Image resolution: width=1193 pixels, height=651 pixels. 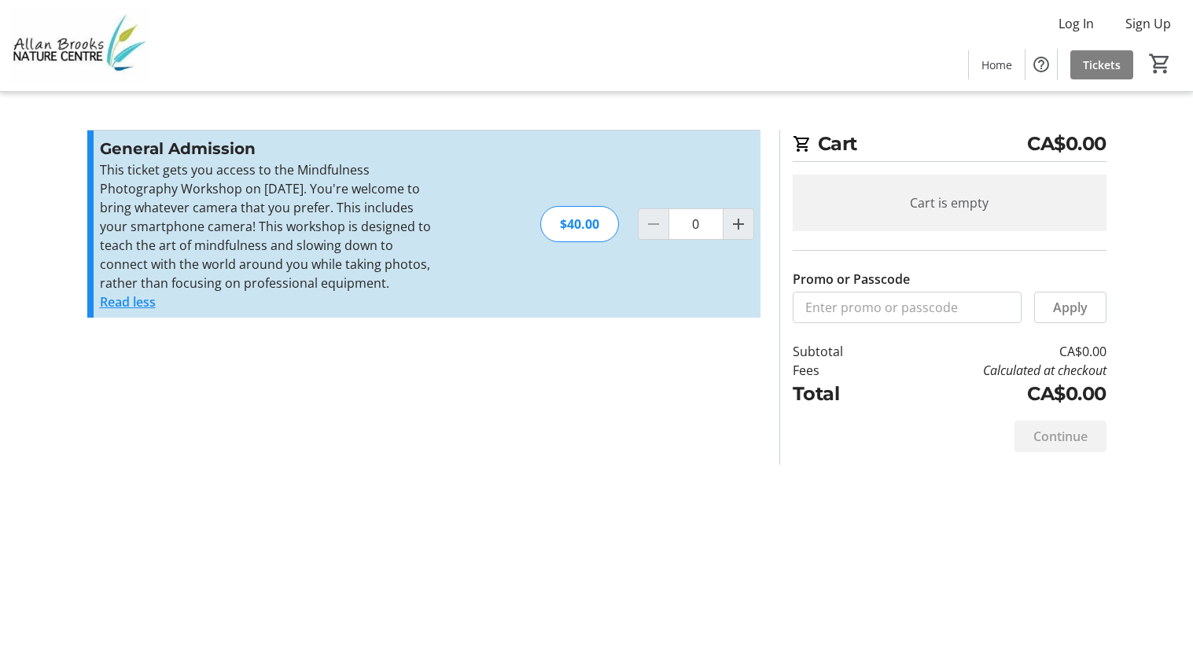 I want to click on button: Cart, so click(x=1160, y=64).